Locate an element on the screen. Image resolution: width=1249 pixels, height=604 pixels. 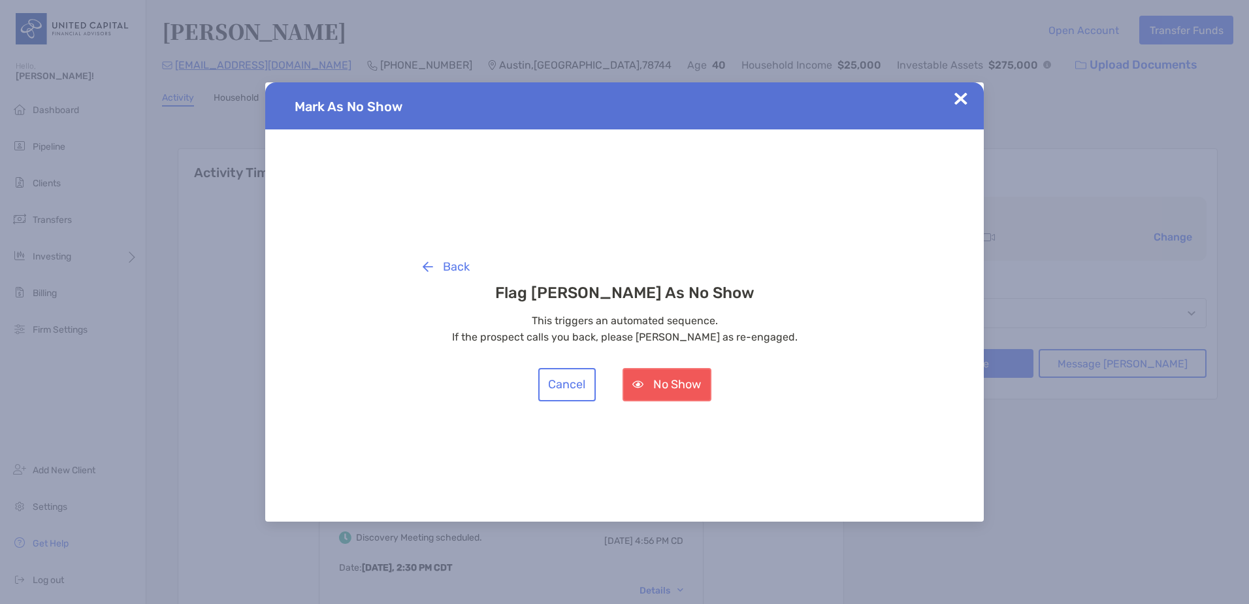
button: Cancel is located at coordinates (567, 384).